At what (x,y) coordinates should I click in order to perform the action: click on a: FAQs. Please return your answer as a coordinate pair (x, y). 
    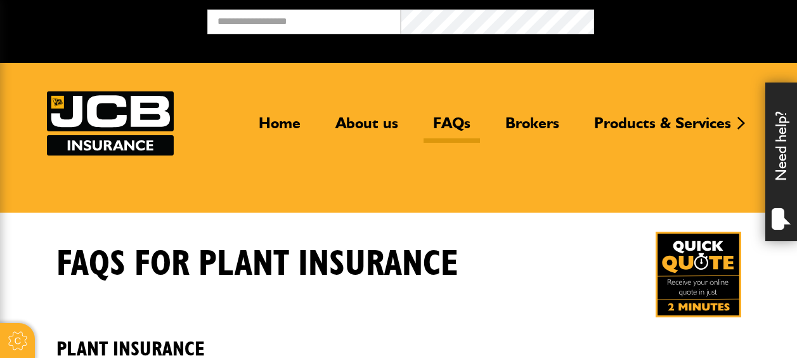
    Looking at the image, I should click on (451, 128).